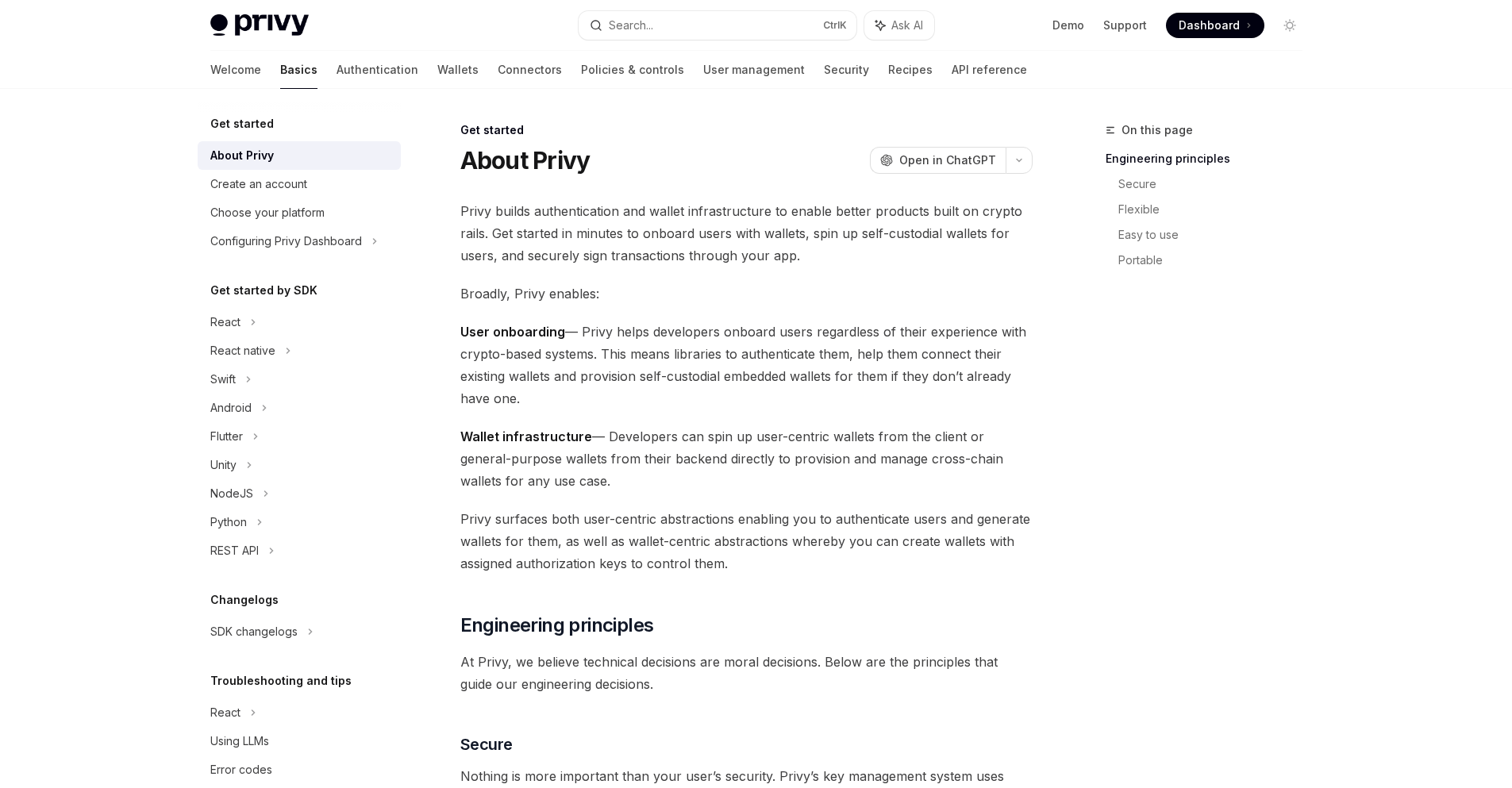  What do you see at coordinates (557, 625) in the screenshot?
I see `span: Engineering principles` at bounding box center [557, 625].